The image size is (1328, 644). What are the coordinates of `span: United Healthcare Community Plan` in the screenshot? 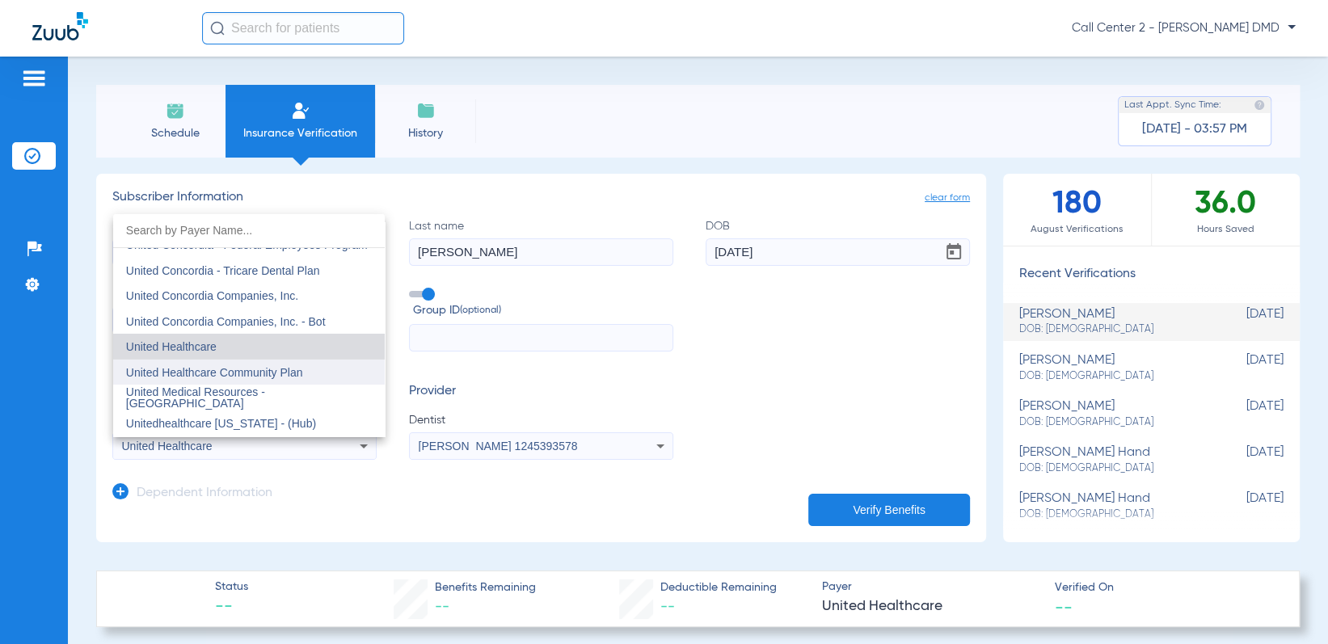 It's located at (214, 373).